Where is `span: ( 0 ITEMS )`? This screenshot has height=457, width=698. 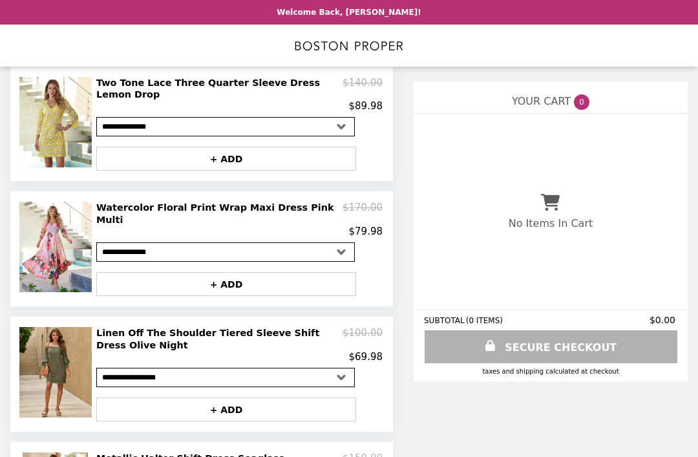
span: ( 0 ITEMS ) is located at coordinates (484, 320).